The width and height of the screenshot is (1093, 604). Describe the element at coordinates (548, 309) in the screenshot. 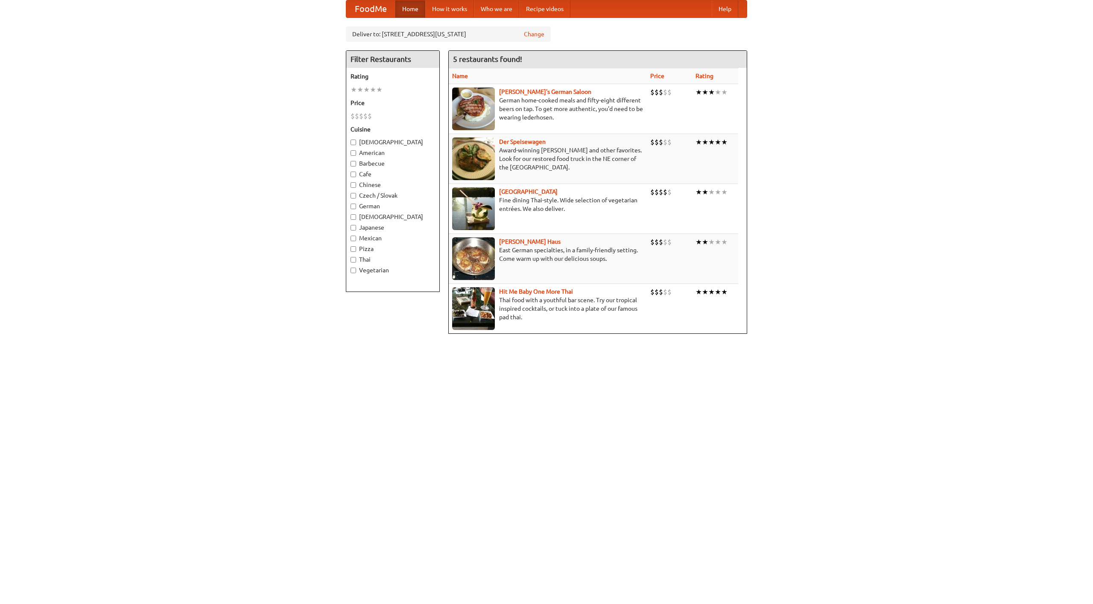

I see `p: Thai food with a youthful bar scene. Try our tropical inspired cocktails, or tuck into a plate of...` at that location.